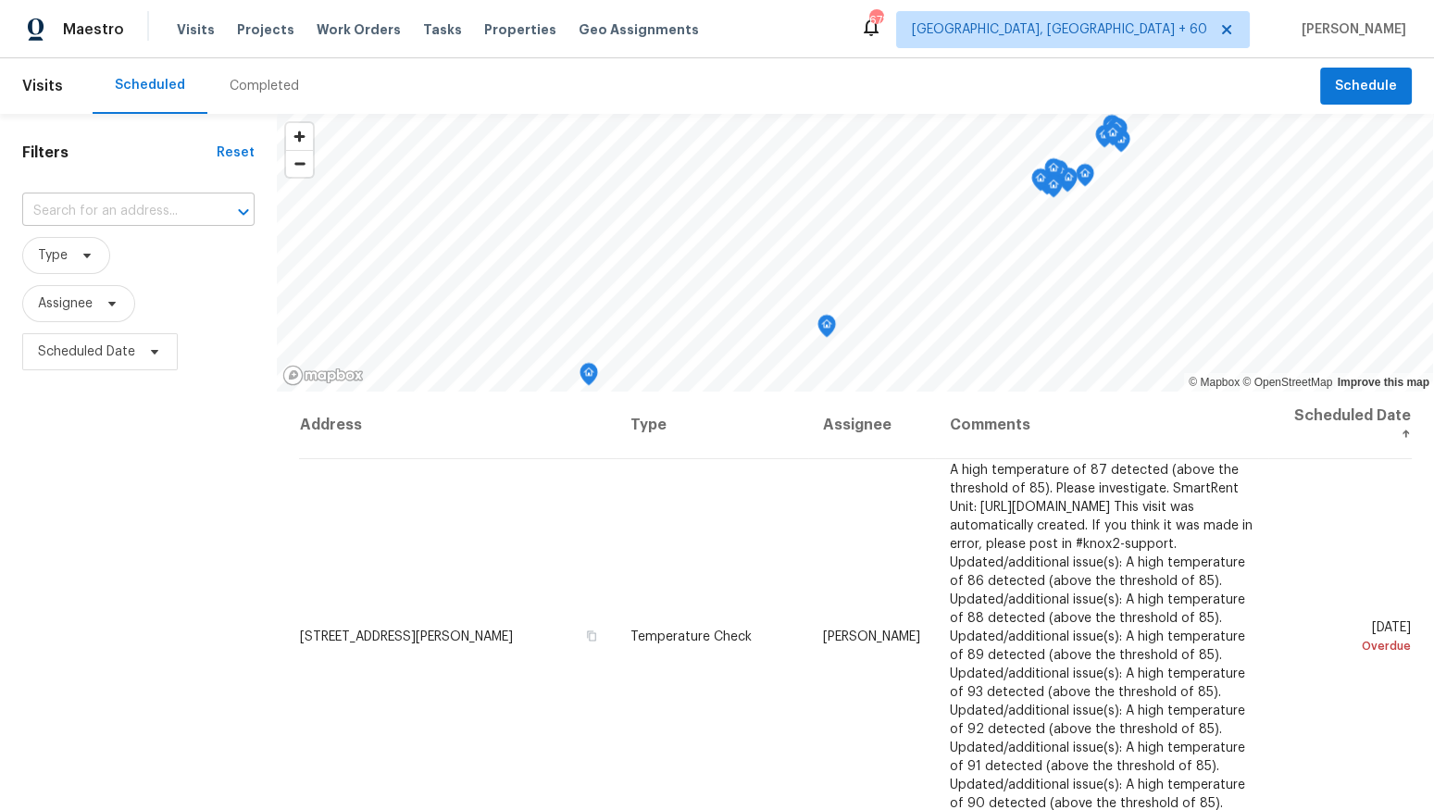  Describe the element at coordinates (244, 212) in the screenshot. I see `button: Open` at that location.